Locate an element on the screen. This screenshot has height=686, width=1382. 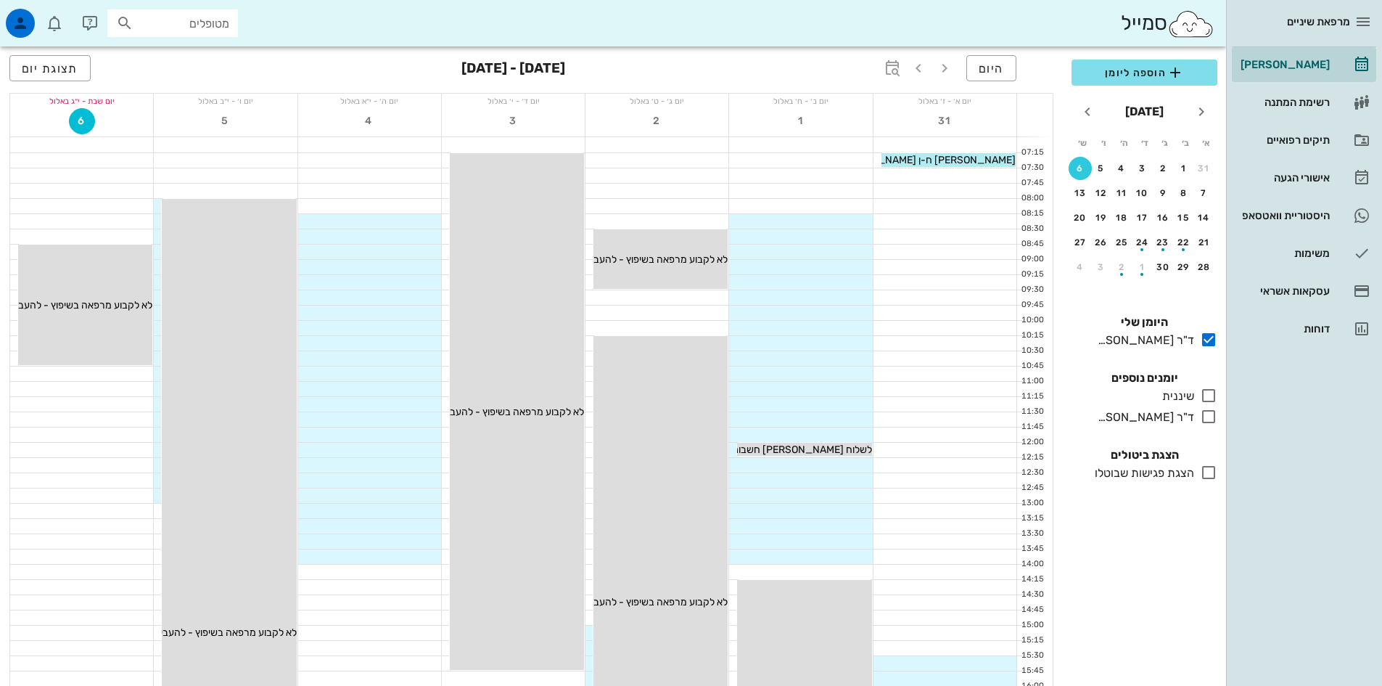
span: מרפאת שיניים is located at coordinates (1318, 22).